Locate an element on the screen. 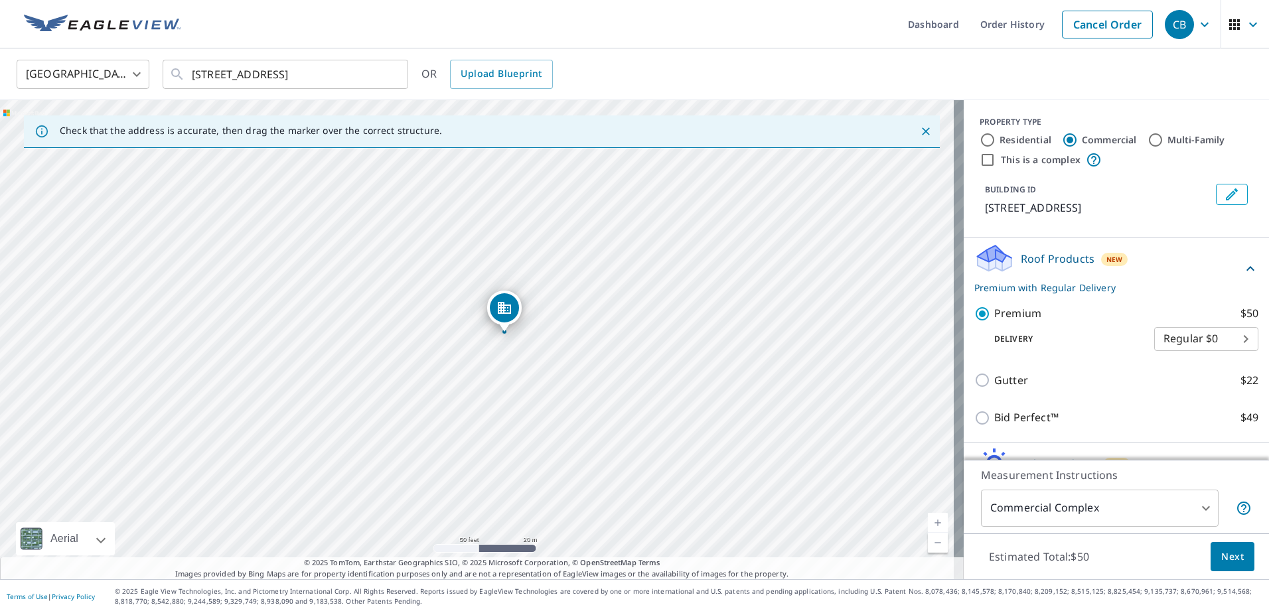 This screenshot has height=613, width=1269. a: Current Level 19, Zoom In is located at coordinates (938, 523).